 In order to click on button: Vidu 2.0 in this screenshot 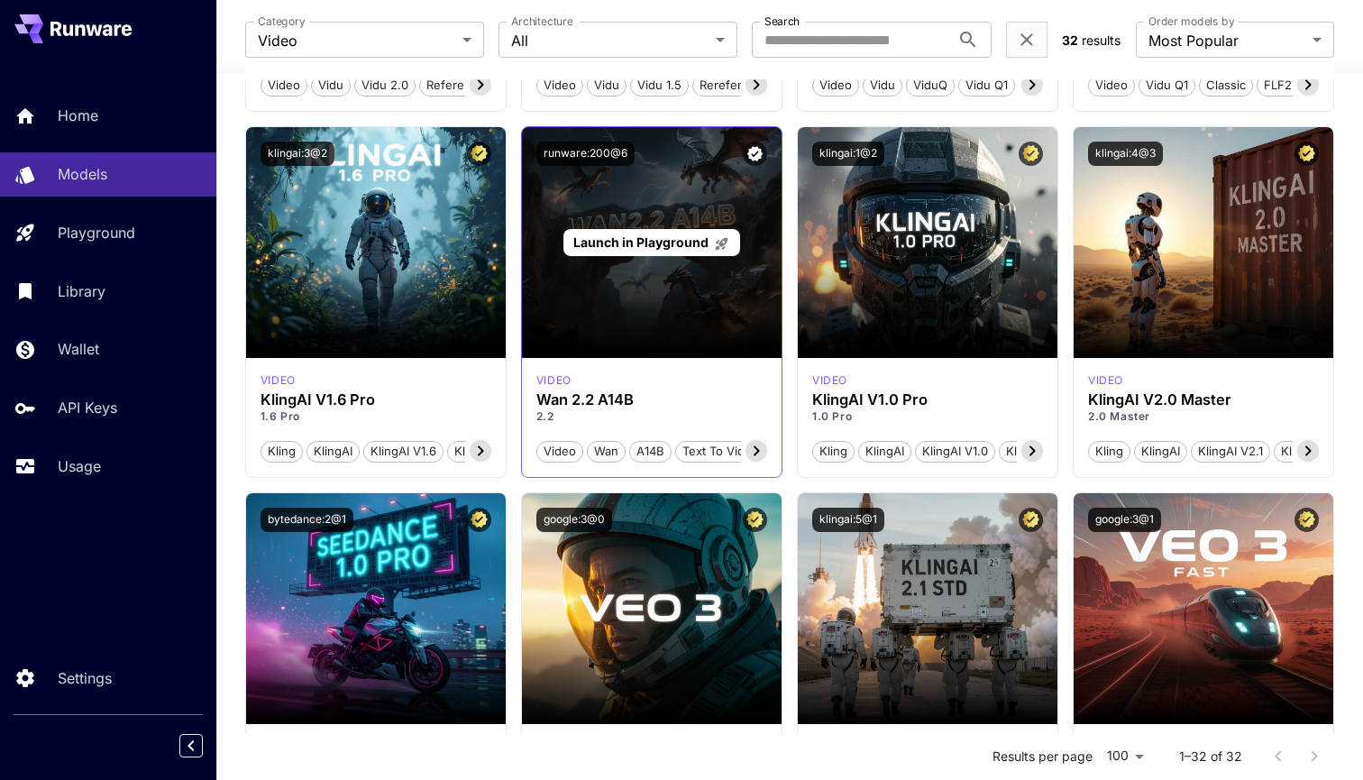, I will do `click(385, 85)`.